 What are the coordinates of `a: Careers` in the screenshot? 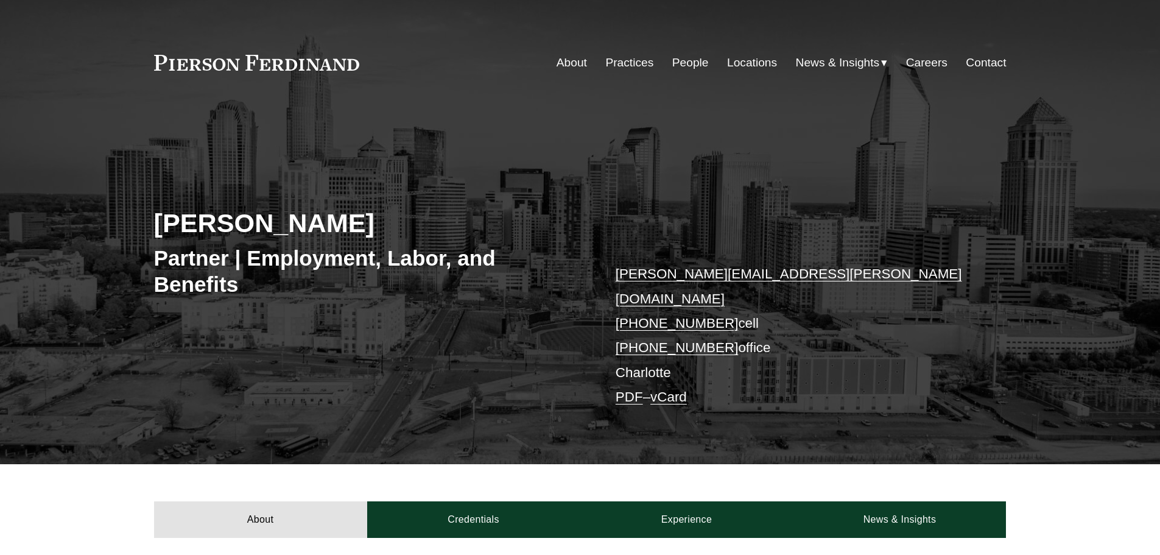 It's located at (927, 63).